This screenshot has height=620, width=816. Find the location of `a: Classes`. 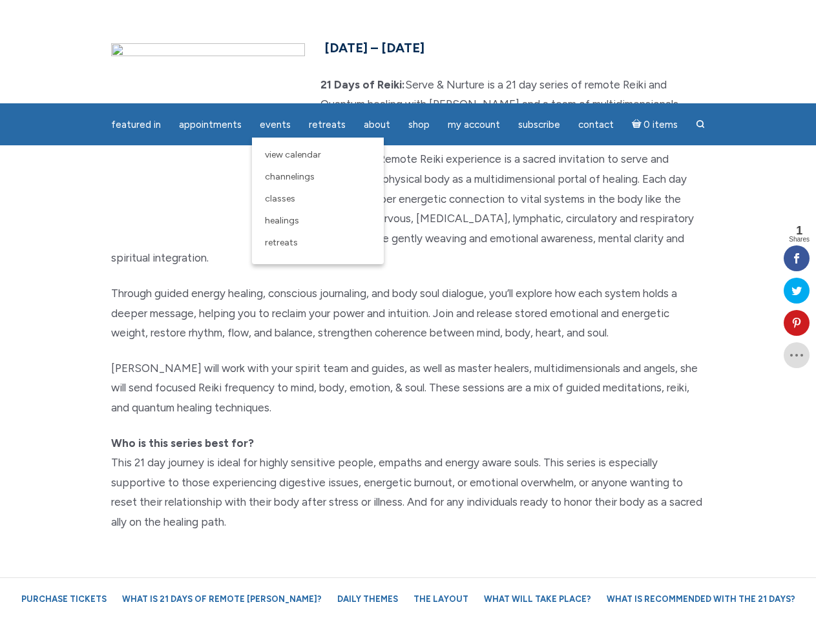

a: Classes is located at coordinates (318, 199).